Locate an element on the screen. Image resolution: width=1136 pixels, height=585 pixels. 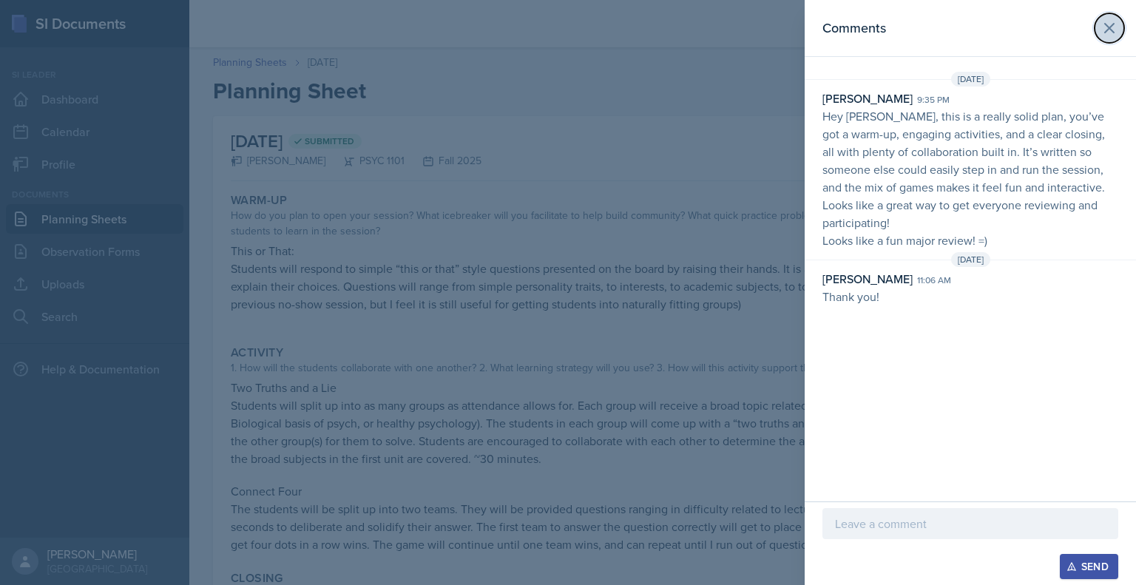
button: Send is located at coordinates (1089, 567).